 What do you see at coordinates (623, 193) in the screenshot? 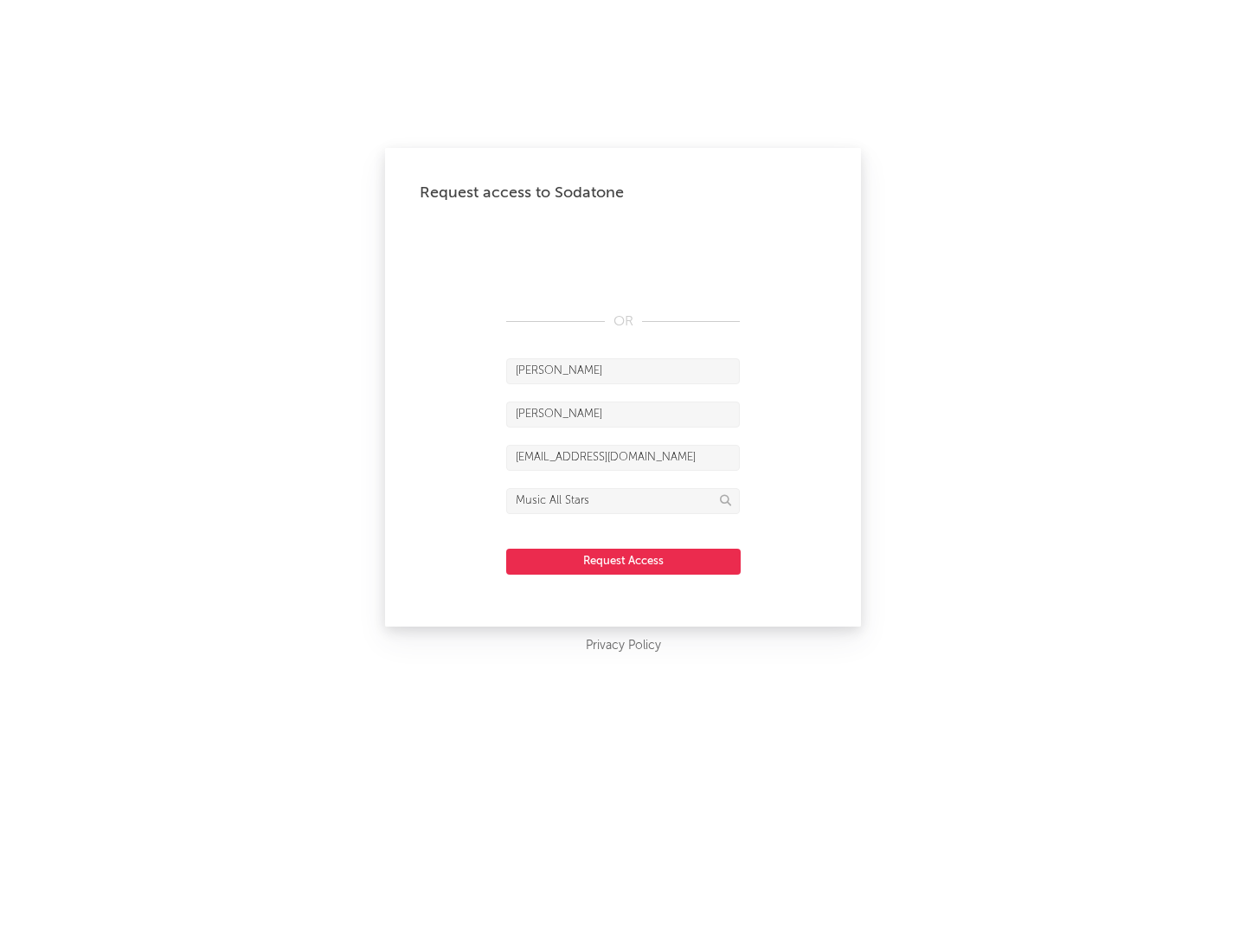
I see `div: Request access to Sodatone` at bounding box center [623, 193].